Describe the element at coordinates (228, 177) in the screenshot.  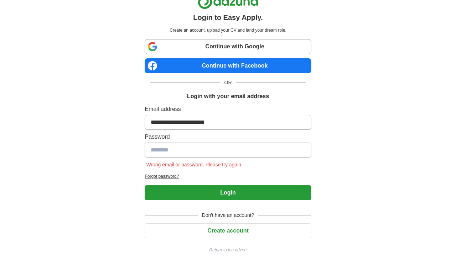
I see `a: Forgot password?` at that location.